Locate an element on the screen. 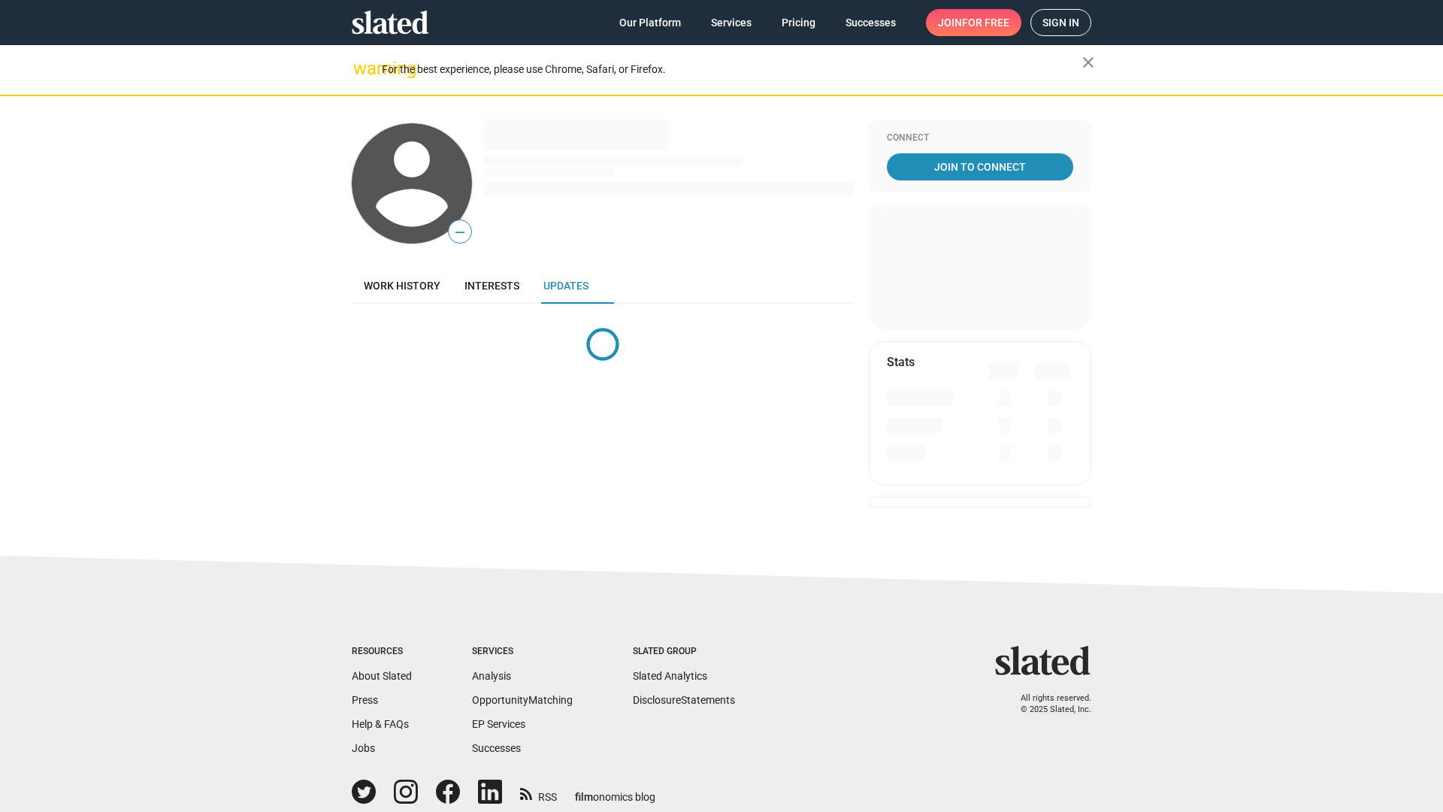 This screenshot has width=1443, height=812. span: Work history is located at coordinates (402, 286).